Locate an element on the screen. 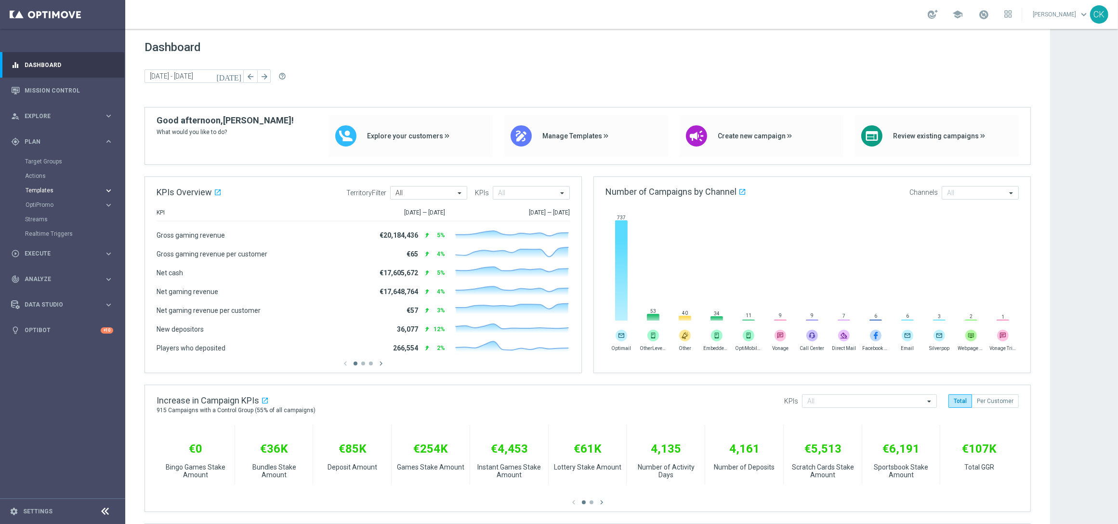 The image size is (1118, 524). div: +10 is located at coordinates (107, 330).